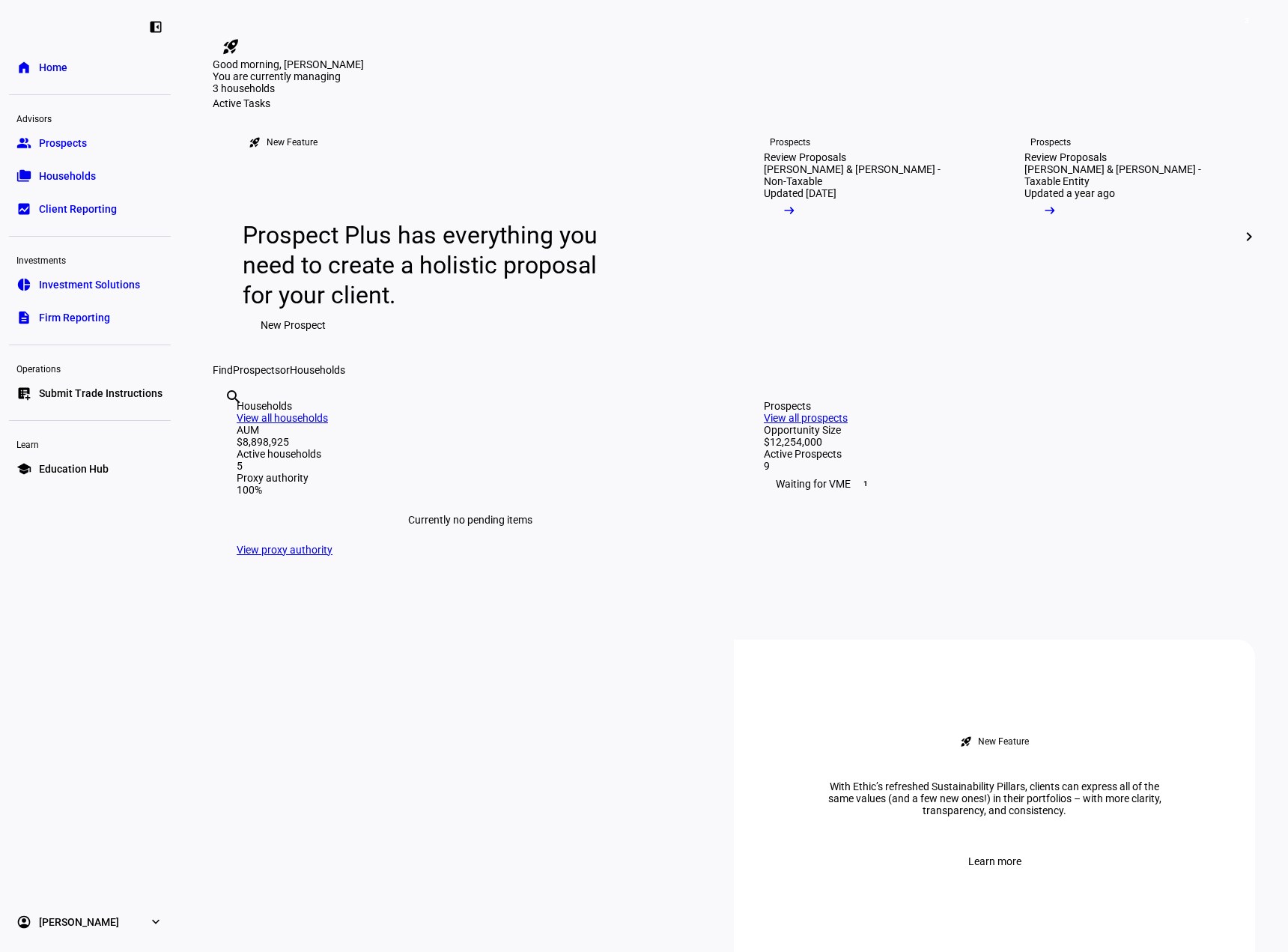  Describe the element at coordinates (998, 430) in the screenshot. I see `div: Opportunity Size` at that location.